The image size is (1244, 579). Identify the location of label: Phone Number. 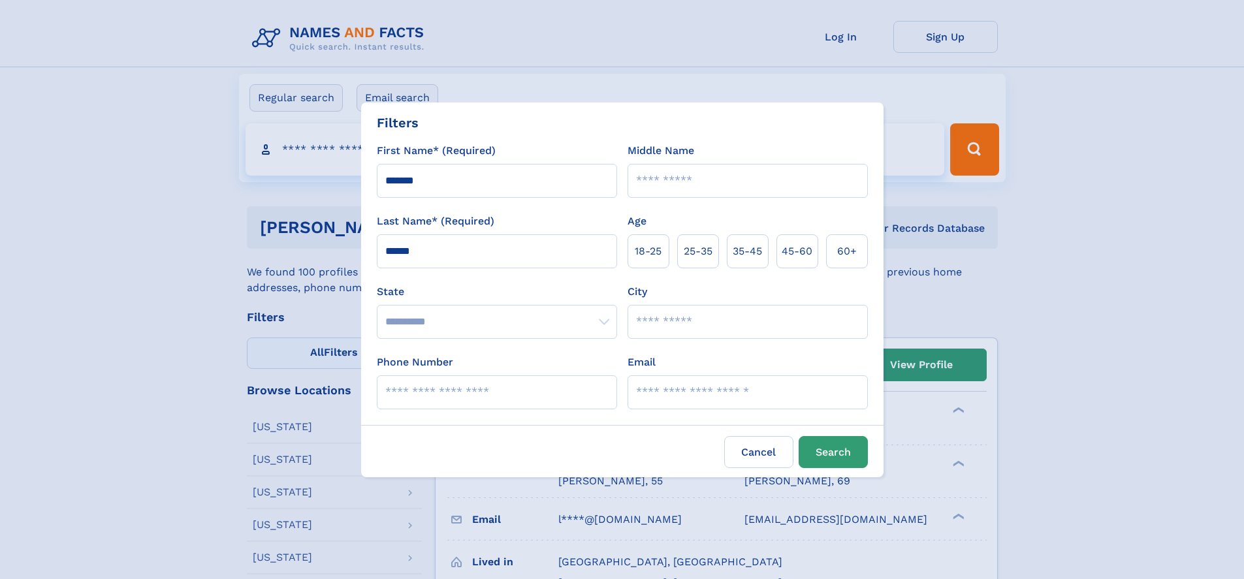
(415, 362).